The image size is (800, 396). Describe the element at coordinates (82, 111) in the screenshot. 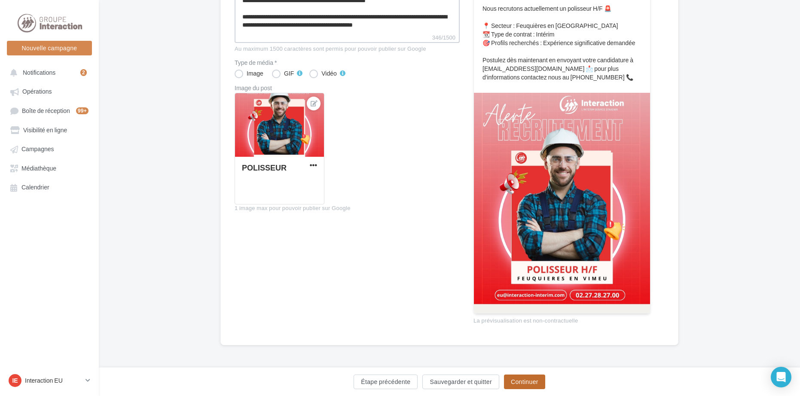

I see `div: 99+` at that location.